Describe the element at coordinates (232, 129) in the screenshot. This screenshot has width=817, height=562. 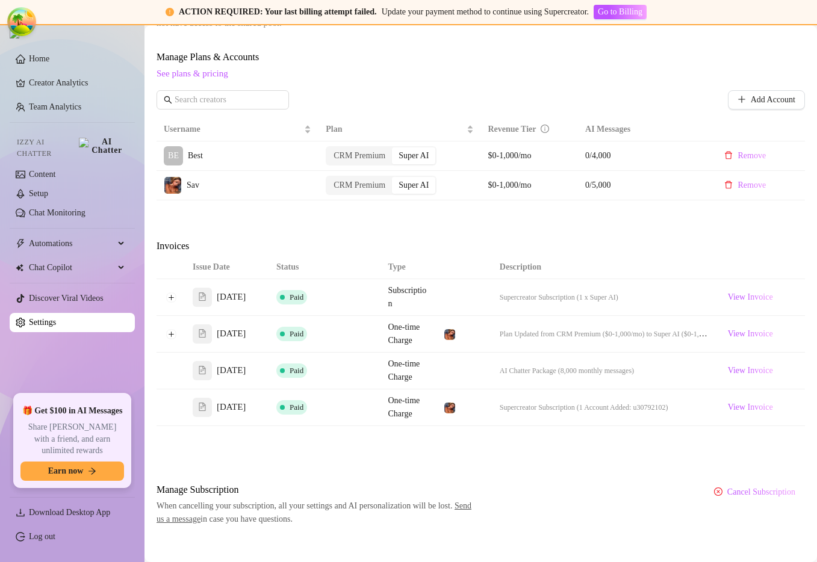
I see `span: Username` at that location.